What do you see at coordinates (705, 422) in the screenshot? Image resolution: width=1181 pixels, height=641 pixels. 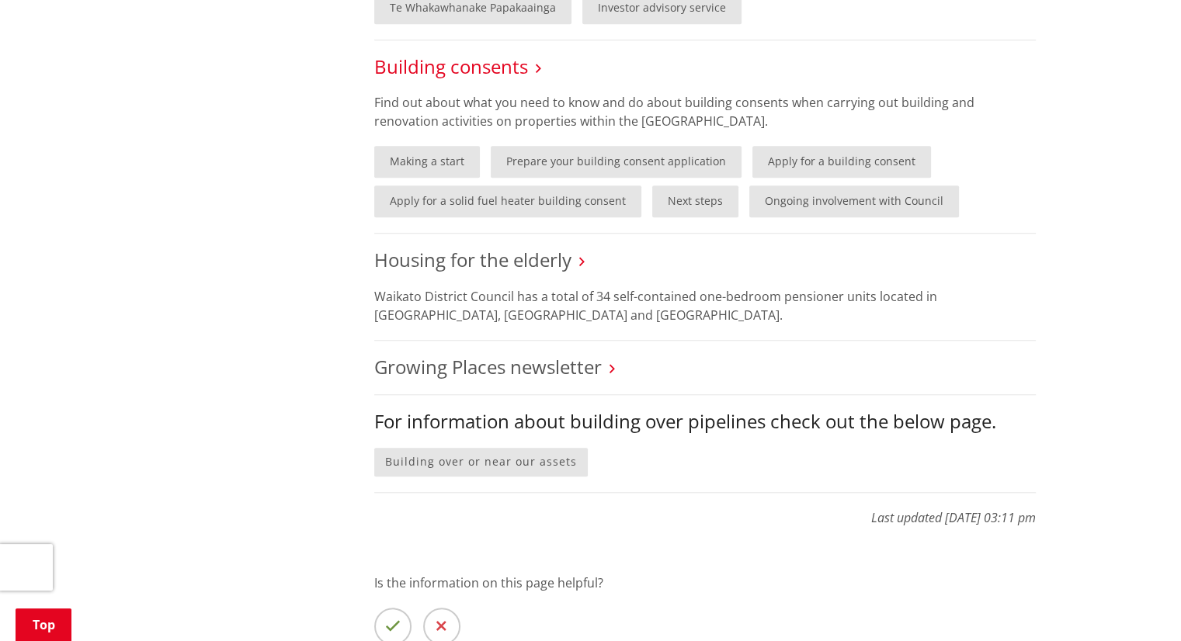 I see `h3: For information about building over pipelines check out the below page.` at bounding box center [705, 422].